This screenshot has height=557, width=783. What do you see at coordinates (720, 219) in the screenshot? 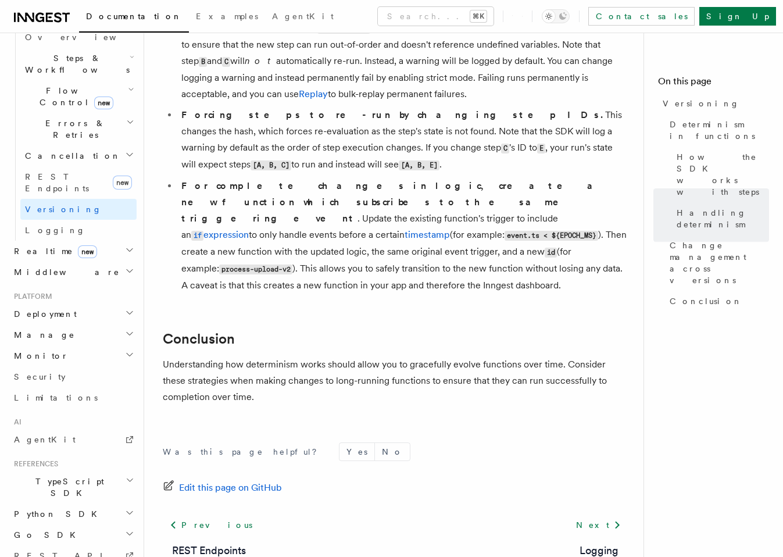
I see `a: Handling determinism` at bounding box center [720, 219].